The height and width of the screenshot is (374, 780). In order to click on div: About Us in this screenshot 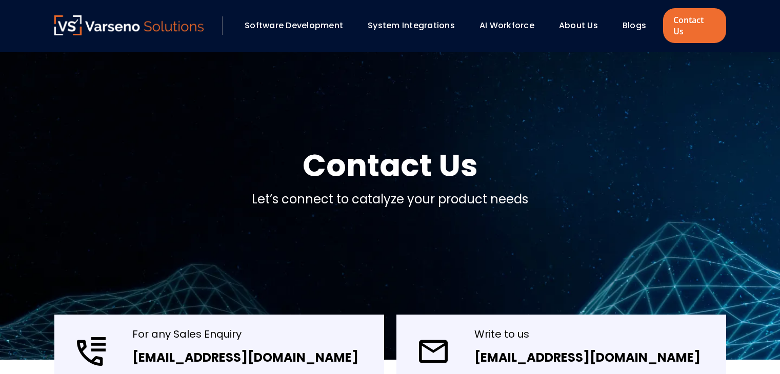, I will do `click(583, 26)`.